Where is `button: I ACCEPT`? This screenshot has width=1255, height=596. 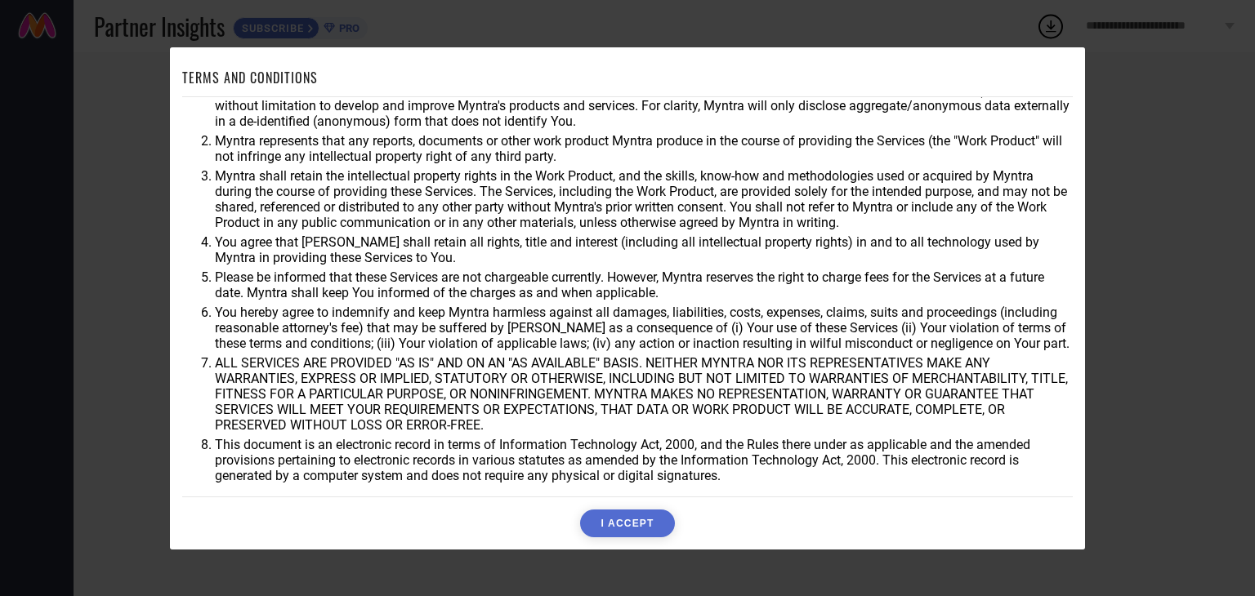
button: I ACCEPT is located at coordinates (627, 524).